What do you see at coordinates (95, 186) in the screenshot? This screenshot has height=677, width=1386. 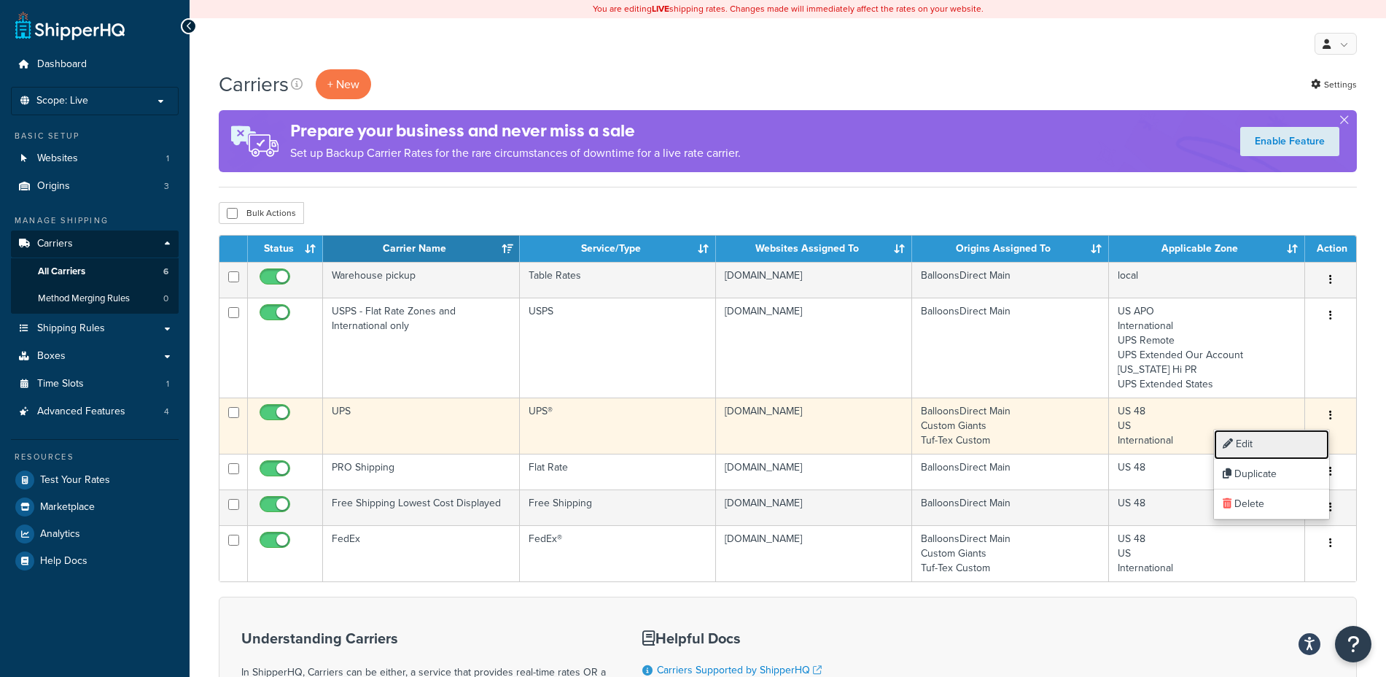 I see `li: Origins` at bounding box center [95, 186].